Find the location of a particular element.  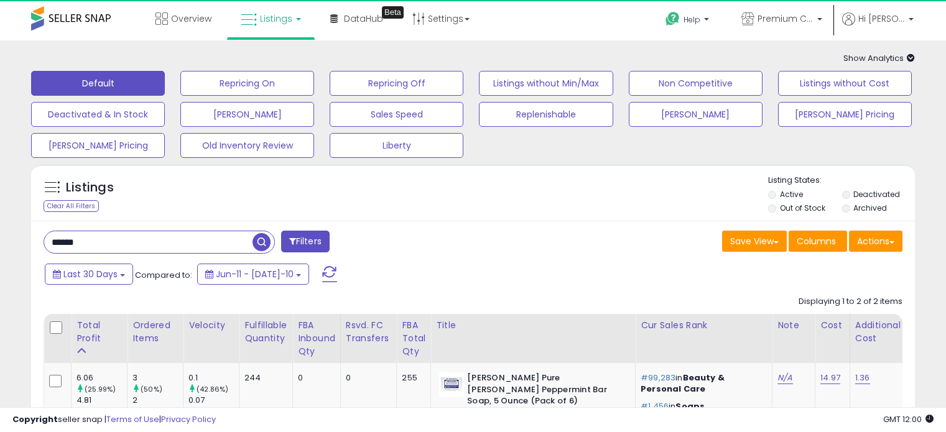

label: Active is located at coordinates (792, 194).